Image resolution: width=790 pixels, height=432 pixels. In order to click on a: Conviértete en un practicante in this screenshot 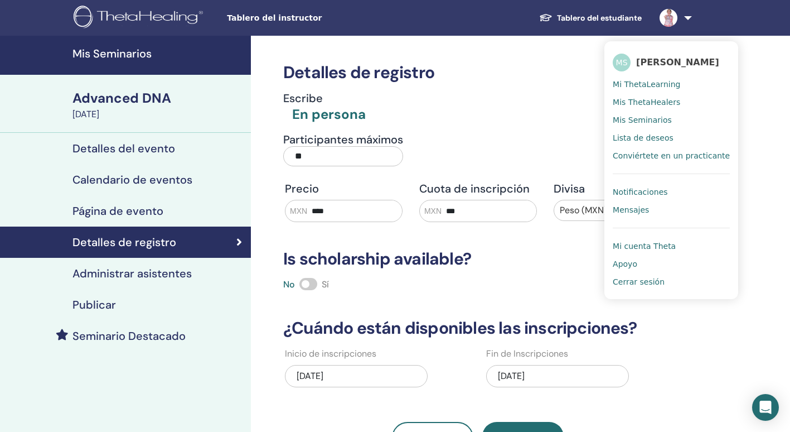, I will do `click(672, 156)`.